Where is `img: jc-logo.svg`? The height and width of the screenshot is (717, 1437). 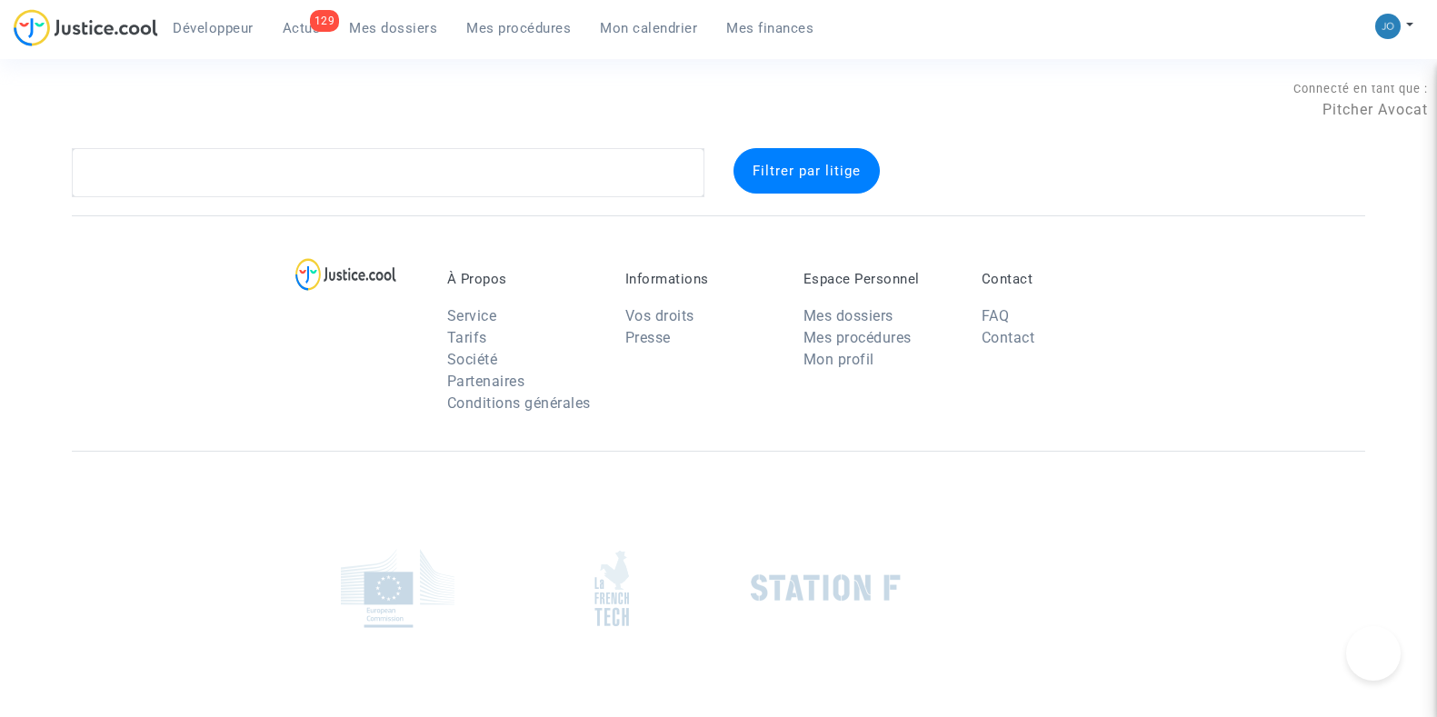
img: jc-logo.svg is located at coordinates (85, 27).